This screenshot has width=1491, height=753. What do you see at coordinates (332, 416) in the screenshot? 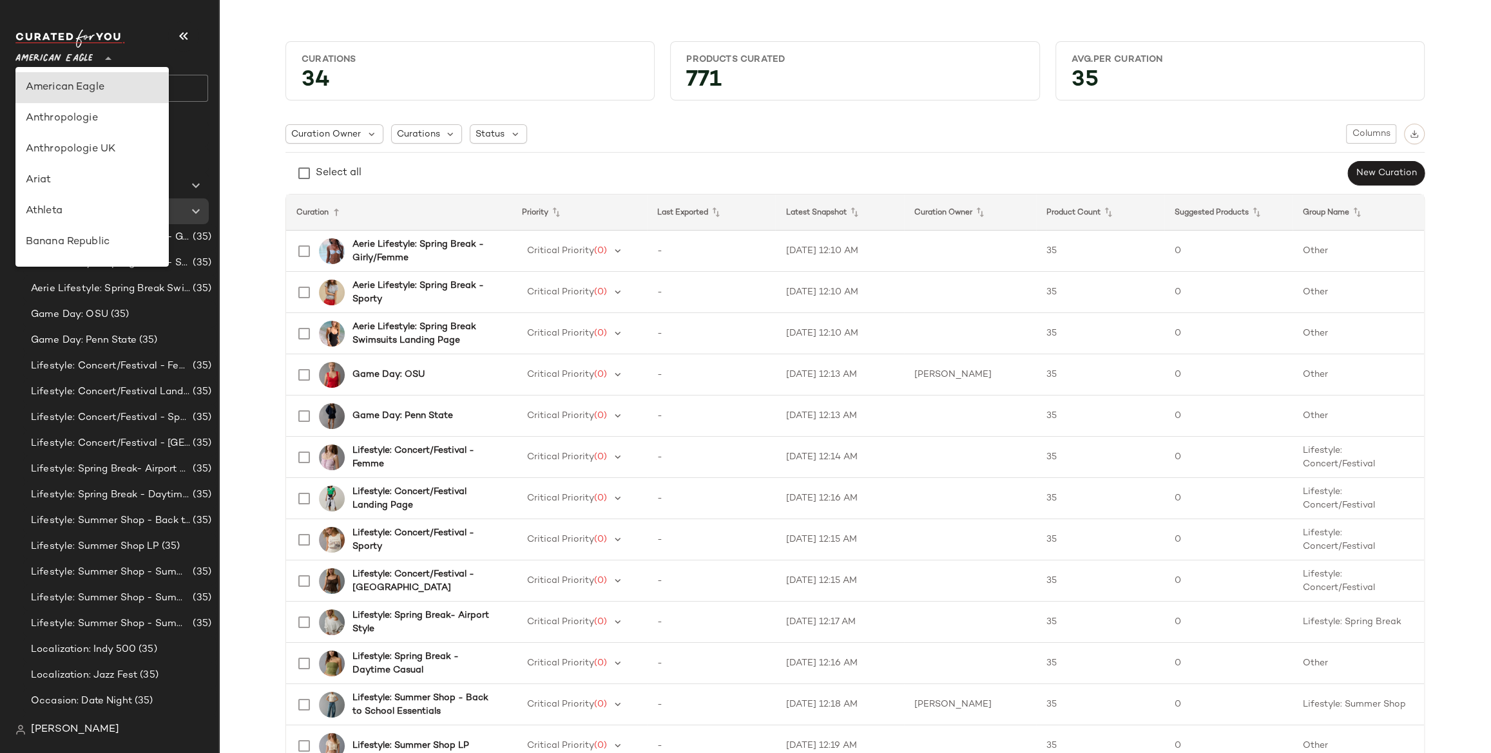
I see `img: 1457_2460_410_of` at bounding box center [332, 416].